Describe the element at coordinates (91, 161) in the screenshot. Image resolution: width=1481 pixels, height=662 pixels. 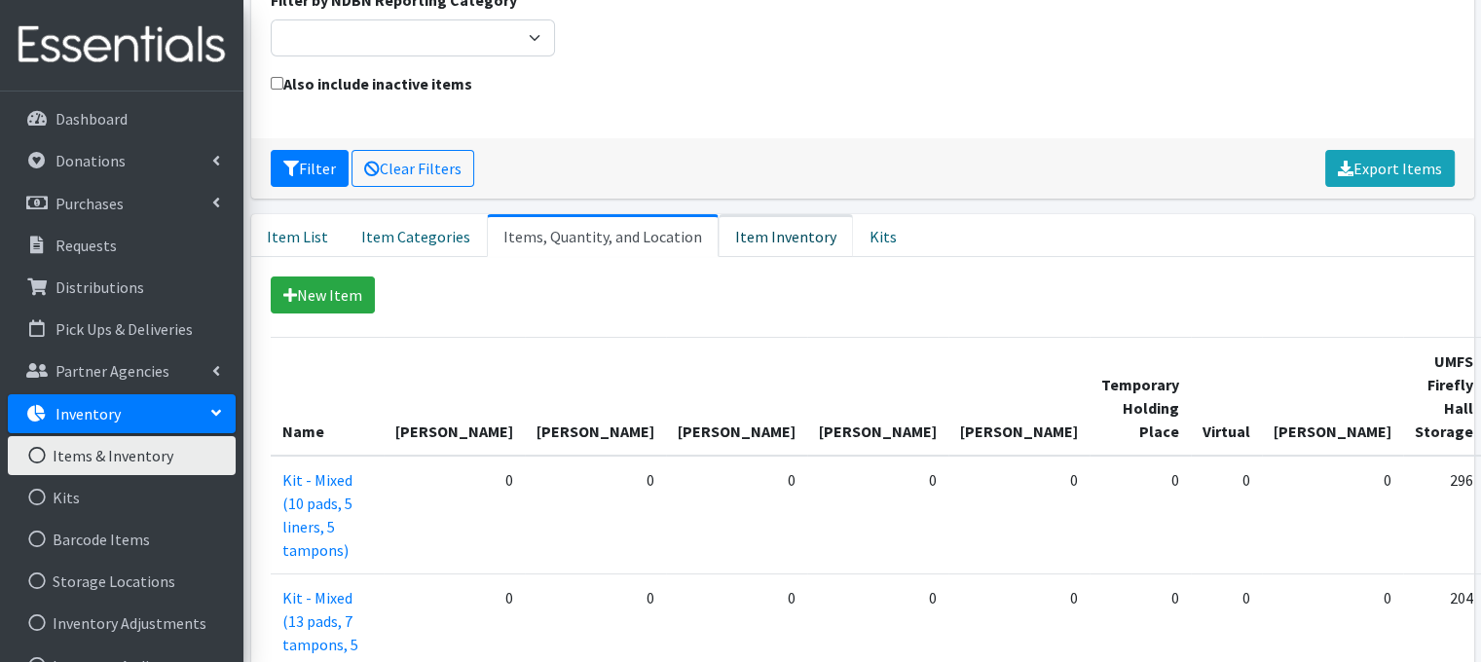
I see `p: Donations` at that location.